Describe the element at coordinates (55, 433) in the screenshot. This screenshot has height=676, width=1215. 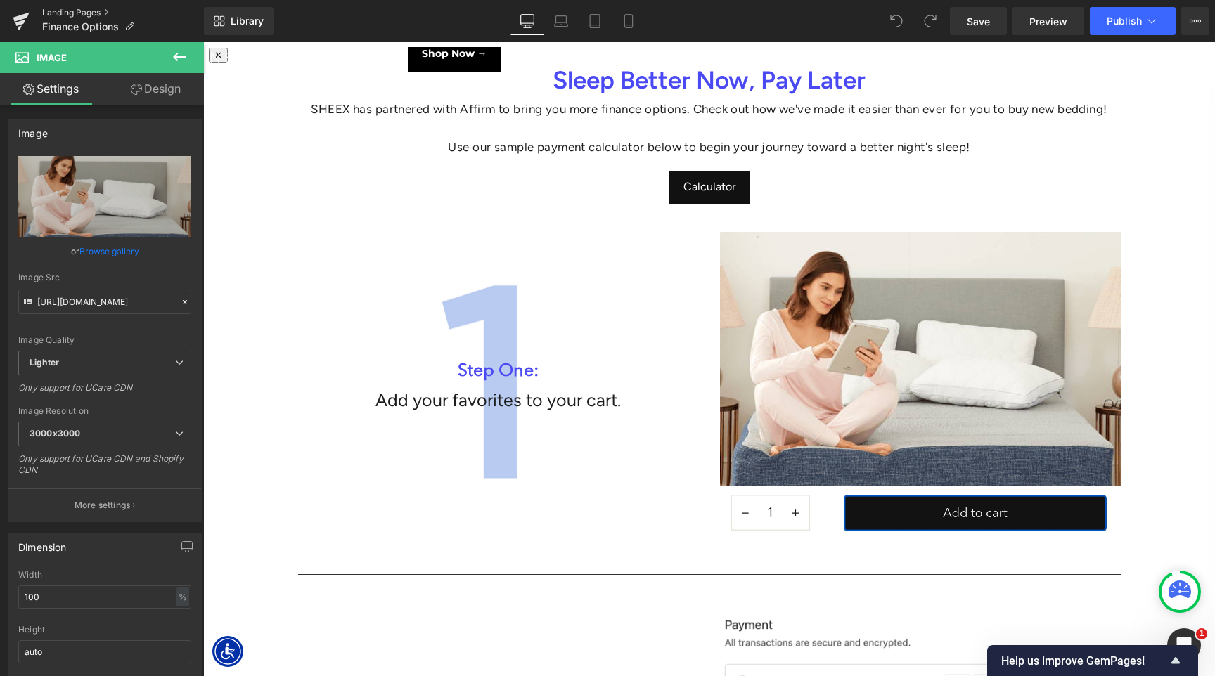
I see `b: 3000x3000` at that location.